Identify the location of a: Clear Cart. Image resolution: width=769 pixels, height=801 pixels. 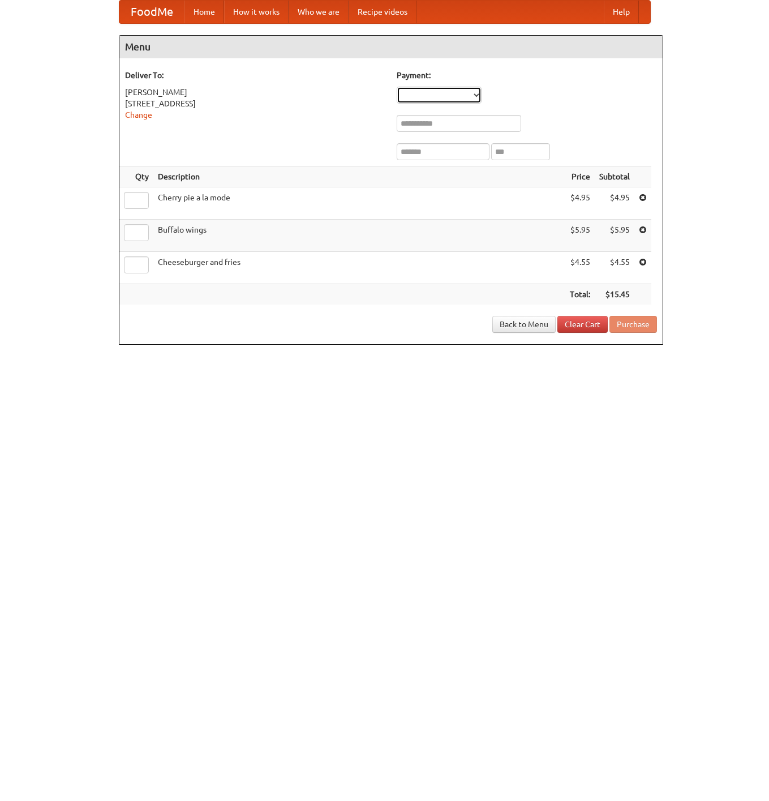
(583, 324).